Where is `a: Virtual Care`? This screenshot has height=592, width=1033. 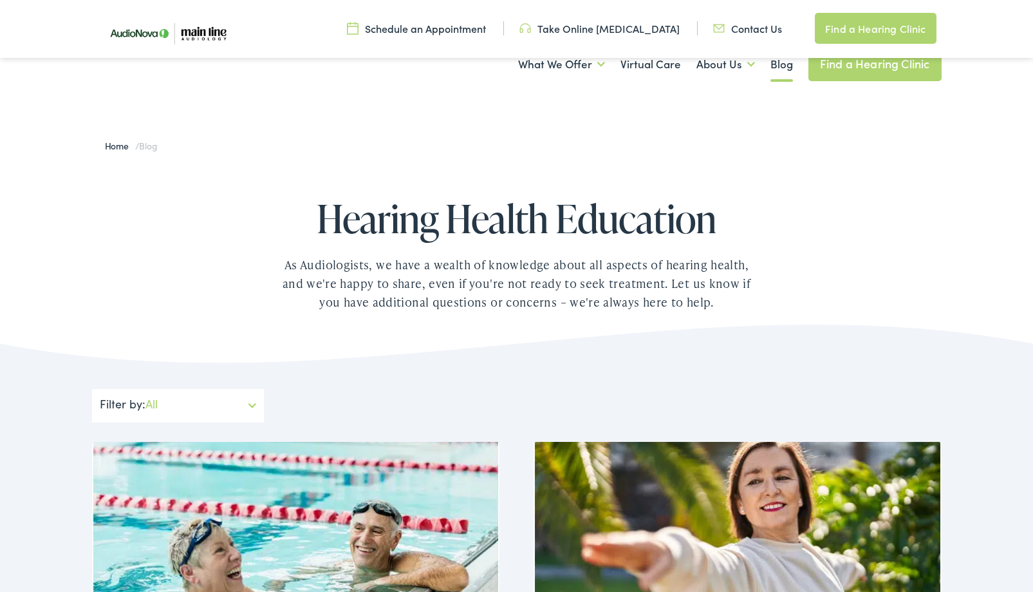 a: Virtual Care is located at coordinates (651, 64).